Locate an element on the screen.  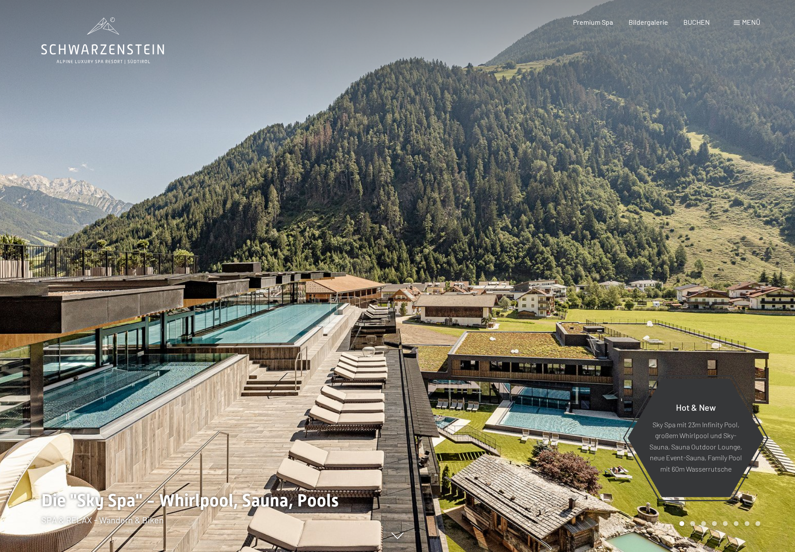
span: Premium Spa is located at coordinates (593, 22).